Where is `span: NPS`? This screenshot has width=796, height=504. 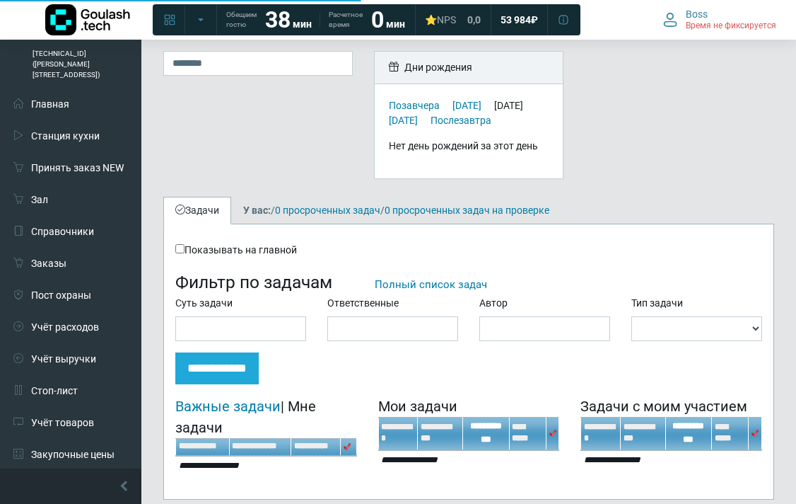 span: NPS is located at coordinates (446, 20).